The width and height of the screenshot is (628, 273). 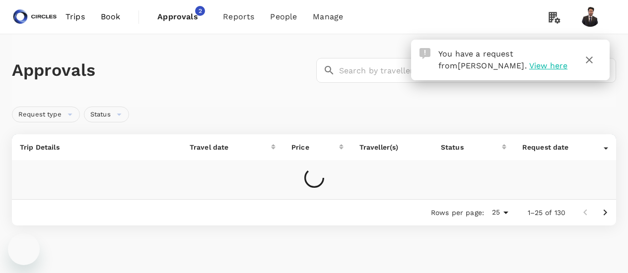 What do you see at coordinates (500, 212) in the screenshot?
I see `div: 25` at bounding box center [500, 212].